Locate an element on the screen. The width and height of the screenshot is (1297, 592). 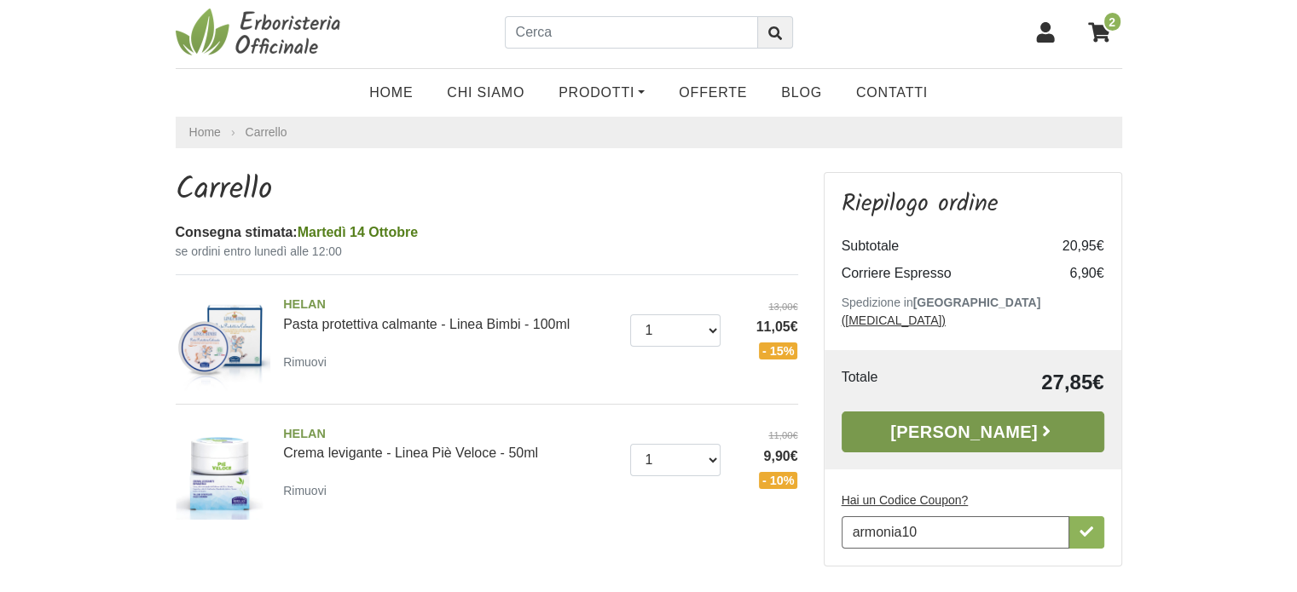
span: - 15% is located at coordinates (778, 351).